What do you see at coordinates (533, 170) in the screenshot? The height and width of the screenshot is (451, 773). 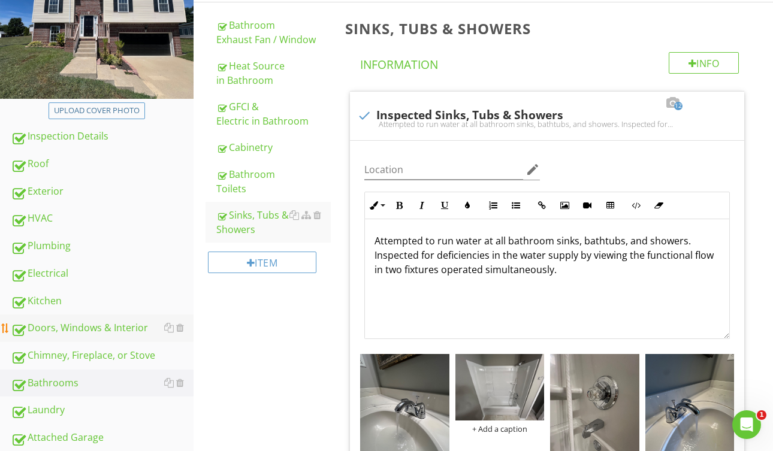 I see `i: edit` at bounding box center [533, 170].